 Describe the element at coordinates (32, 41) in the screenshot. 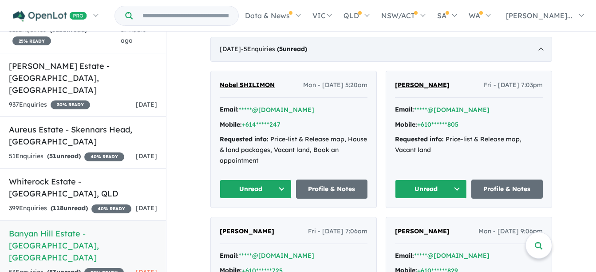

I see `span: 25 % READY` at that location.